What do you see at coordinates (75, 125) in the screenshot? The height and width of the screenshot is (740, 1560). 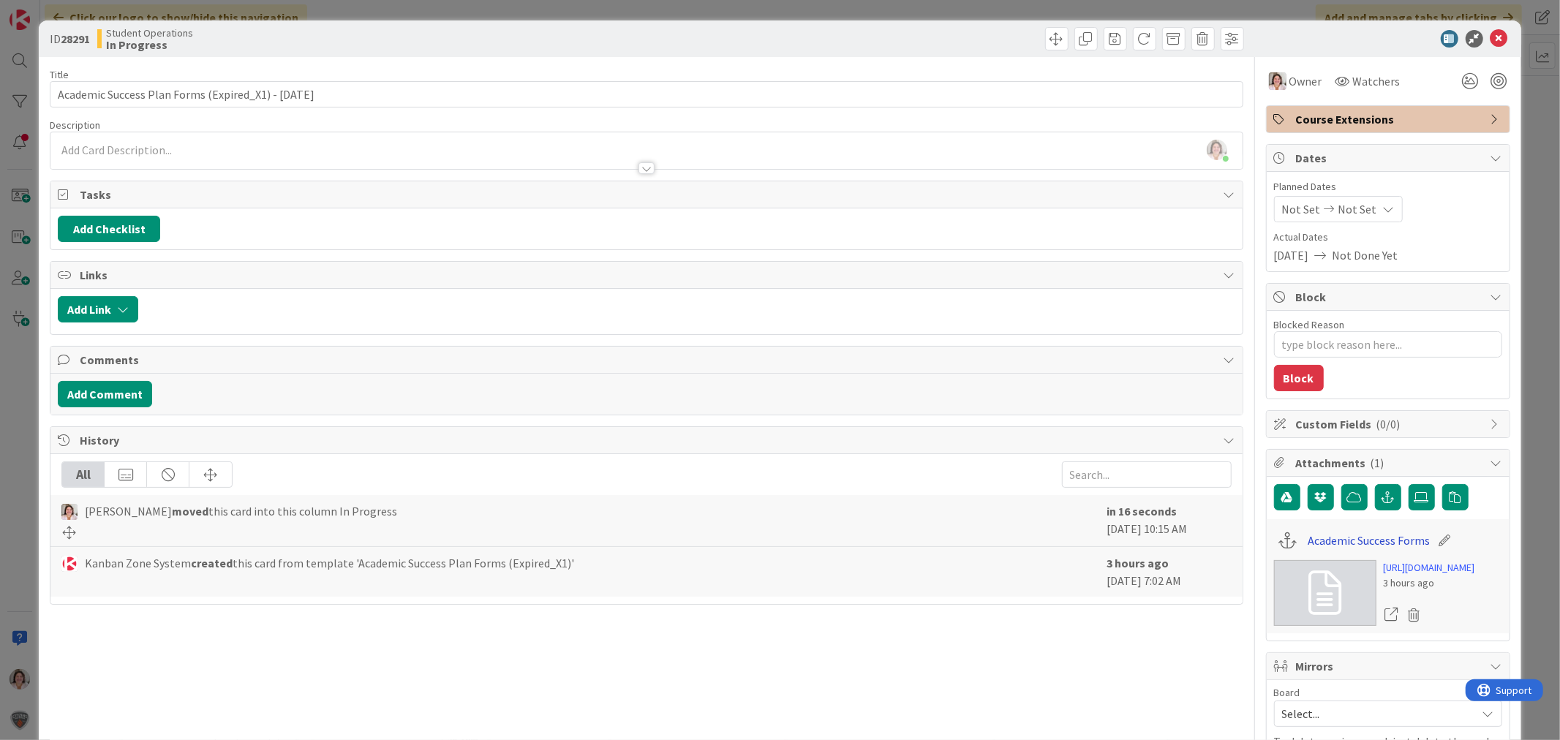 I see `span: Description` at bounding box center [75, 125].